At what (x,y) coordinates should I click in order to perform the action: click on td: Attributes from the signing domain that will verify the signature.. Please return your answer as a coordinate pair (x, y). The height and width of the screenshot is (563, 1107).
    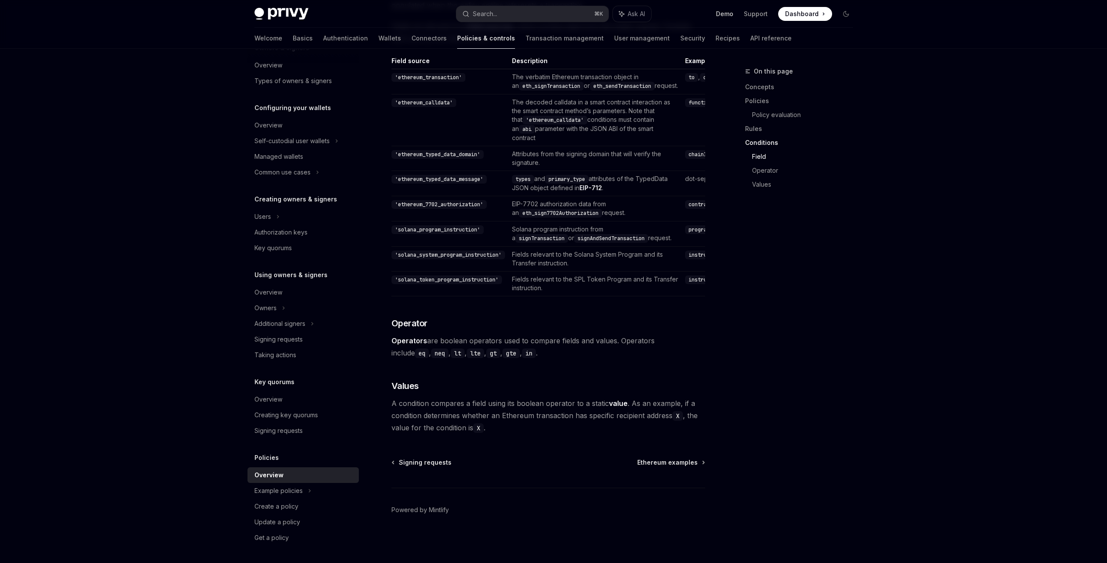
    Looking at the image, I should click on (595, 158).